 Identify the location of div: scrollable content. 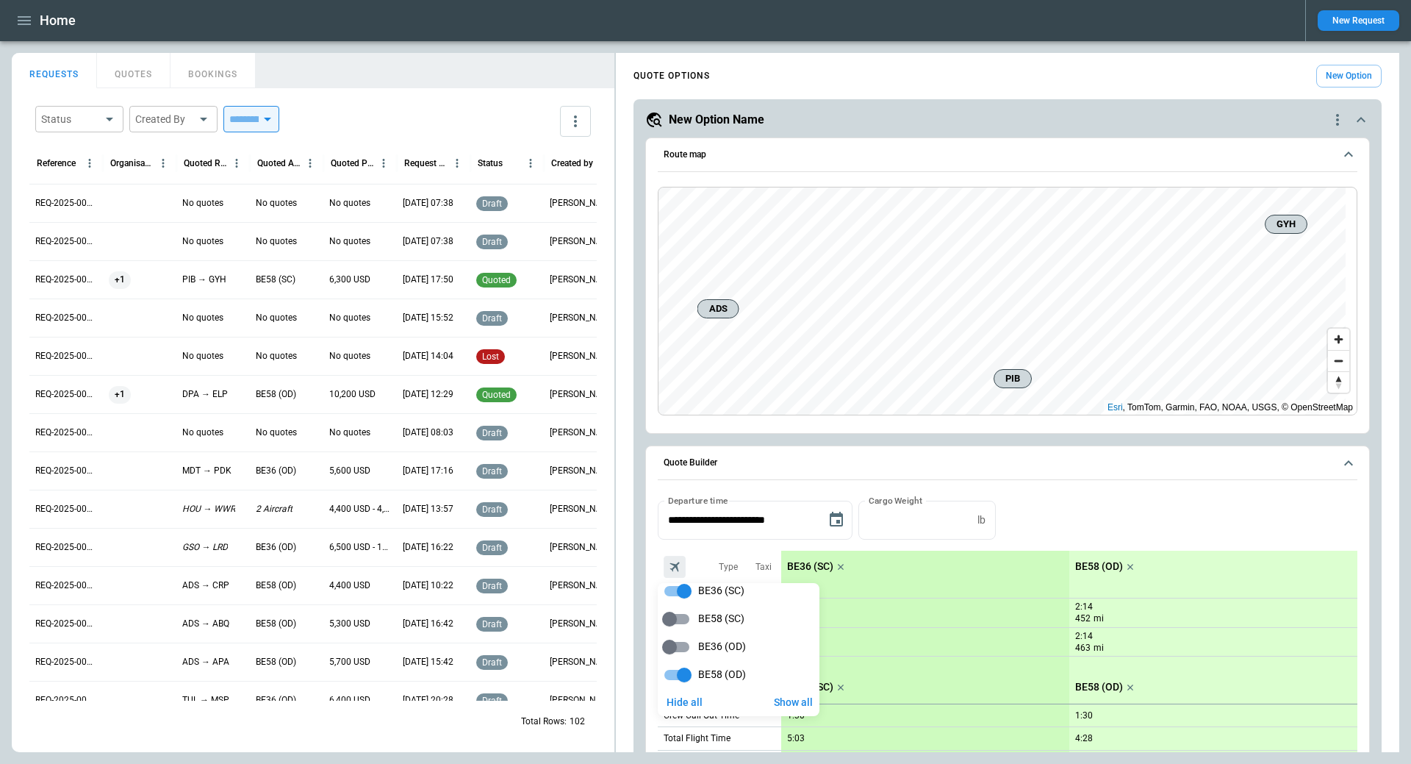
(739, 633).